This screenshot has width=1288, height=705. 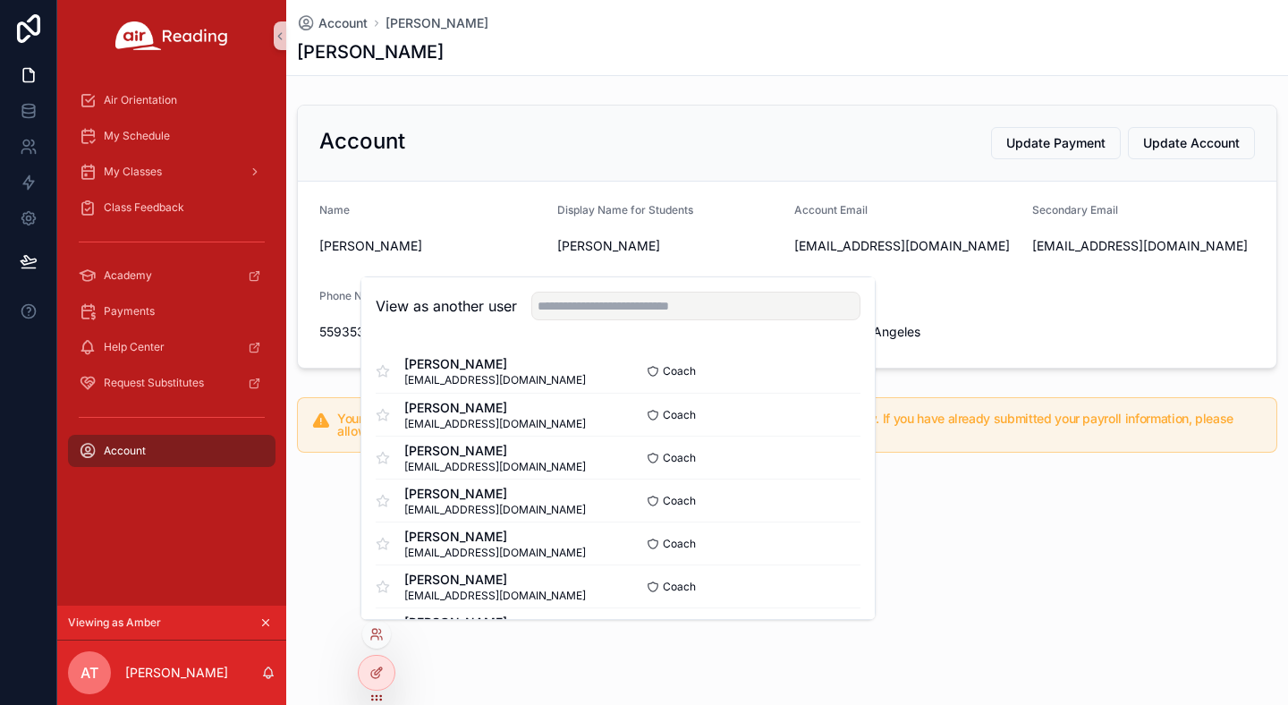 What do you see at coordinates (800, 425) in the screenshot?
I see `h5: Your direct deposit payroll information is not ready. Please update your payroll information now....` at bounding box center [800, 425].